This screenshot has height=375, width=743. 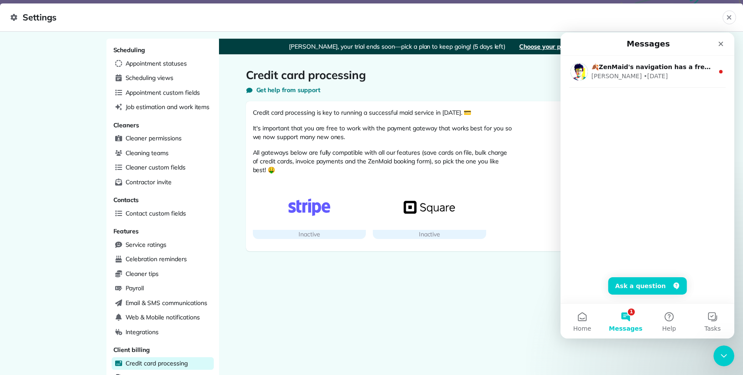 I want to click on a: Payroll, so click(x=163, y=289).